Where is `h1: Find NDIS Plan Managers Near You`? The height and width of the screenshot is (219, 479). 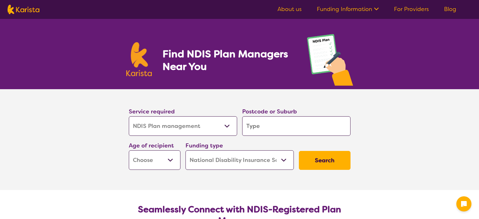 h1: Find NDIS Plan Managers Near You is located at coordinates (229, 60).